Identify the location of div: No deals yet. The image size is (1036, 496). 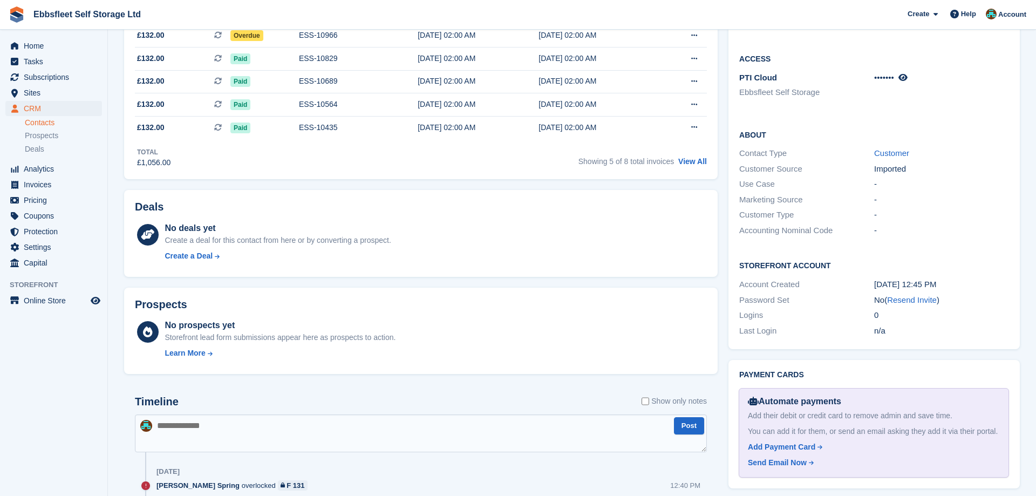
(277, 228).